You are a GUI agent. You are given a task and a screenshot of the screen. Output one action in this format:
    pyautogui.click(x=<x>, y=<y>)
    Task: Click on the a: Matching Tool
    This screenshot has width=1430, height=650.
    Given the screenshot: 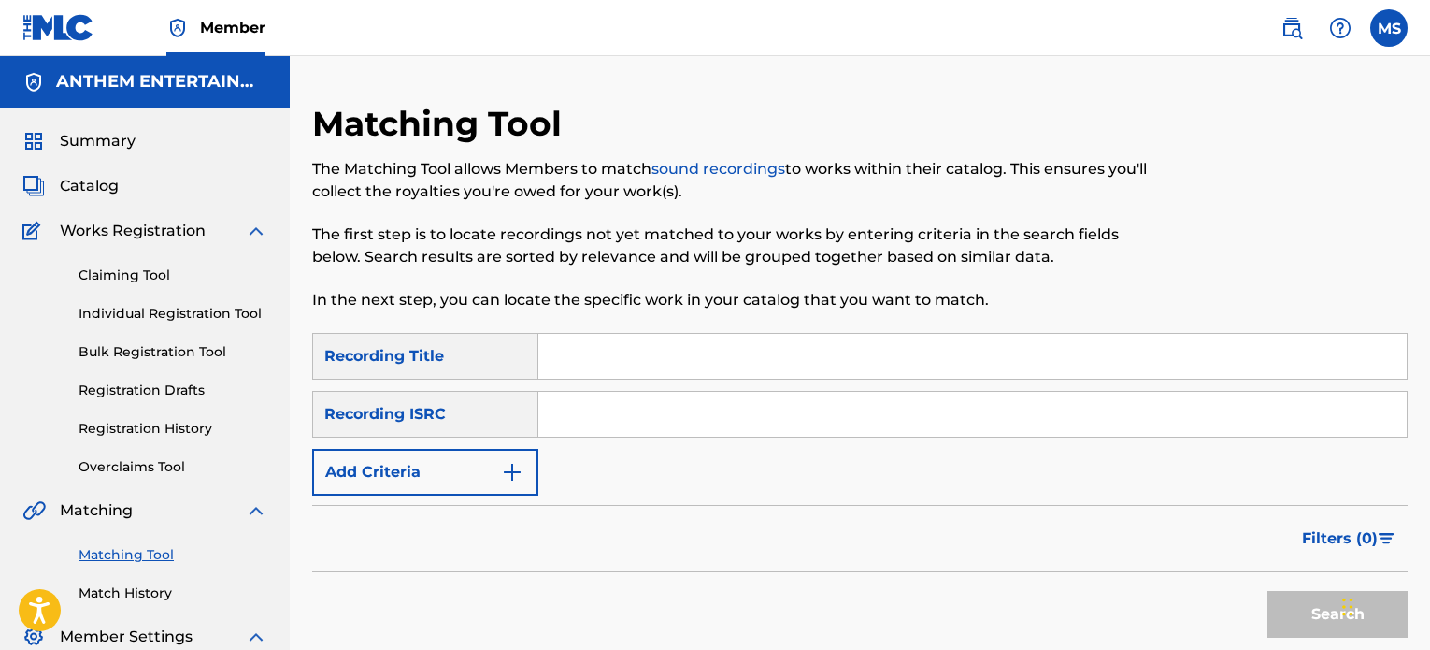 What is the action you would take?
    pyautogui.click(x=173, y=554)
    